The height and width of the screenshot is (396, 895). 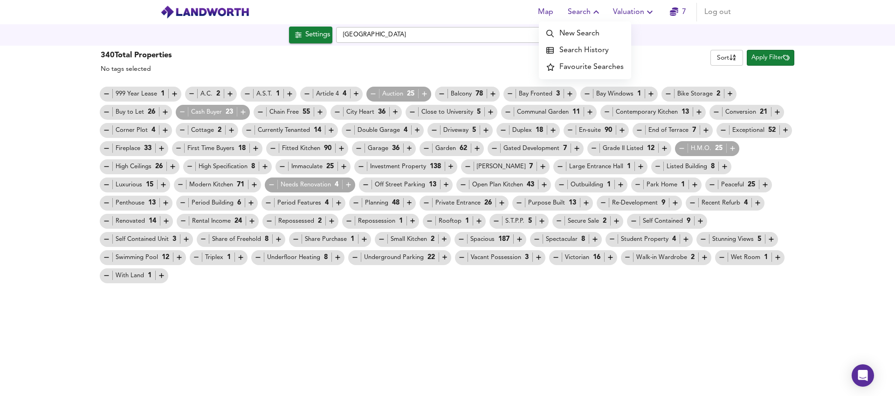 I want to click on a: Favourite Searches, so click(x=585, y=67).